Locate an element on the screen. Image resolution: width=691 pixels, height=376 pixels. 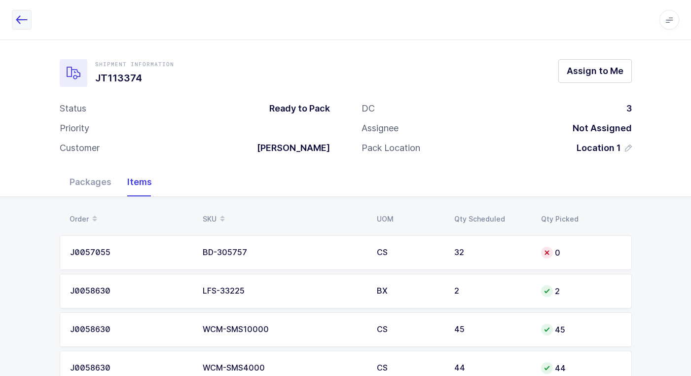
div: 32 is located at coordinates (492, 252).